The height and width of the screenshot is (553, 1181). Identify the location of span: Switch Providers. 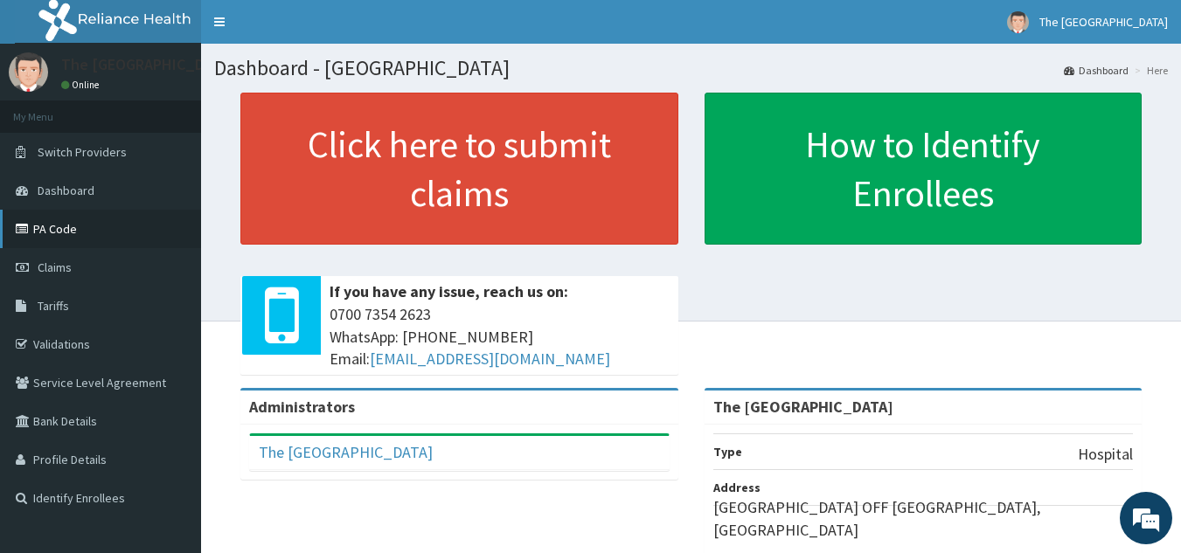
(82, 152).